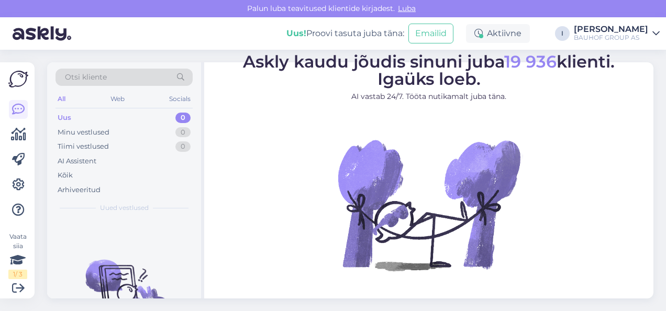 This screenshot has width=666, height=311. Describe the element at coordinates (124, 208) in the screenshot. I see `span: Uued vestlused` at that location.